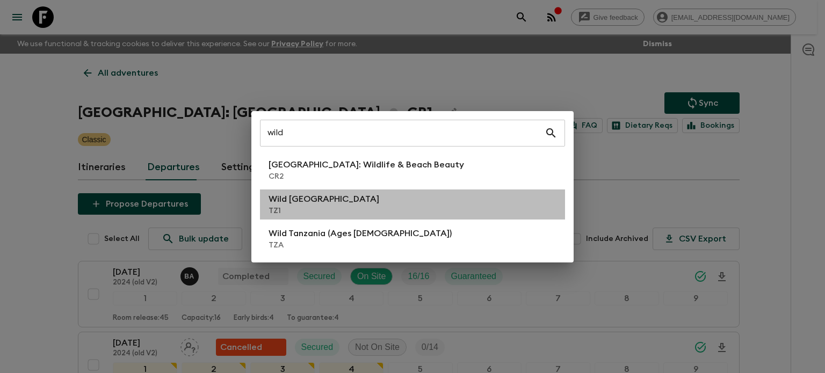 The width and height of the screenshot is (825, 373). What do you see at coordinates (402, 133) in the screenshot?
I see `input: Search adventures...` at bounding box center [402, 133].